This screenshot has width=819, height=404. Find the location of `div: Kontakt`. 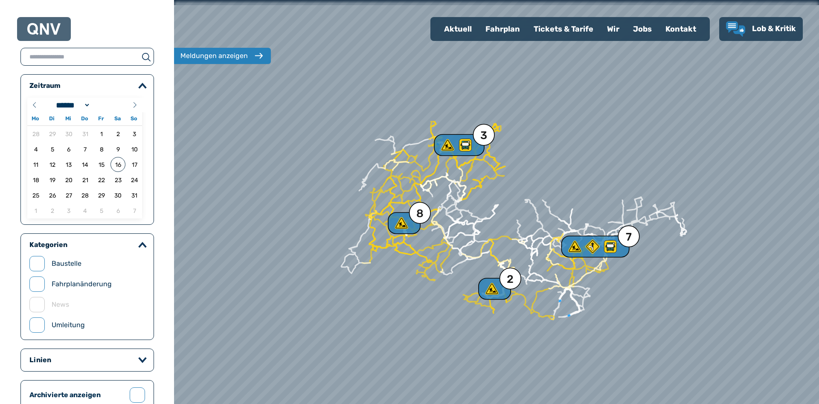

div: Kontakt is located at coordinates (680, 29).